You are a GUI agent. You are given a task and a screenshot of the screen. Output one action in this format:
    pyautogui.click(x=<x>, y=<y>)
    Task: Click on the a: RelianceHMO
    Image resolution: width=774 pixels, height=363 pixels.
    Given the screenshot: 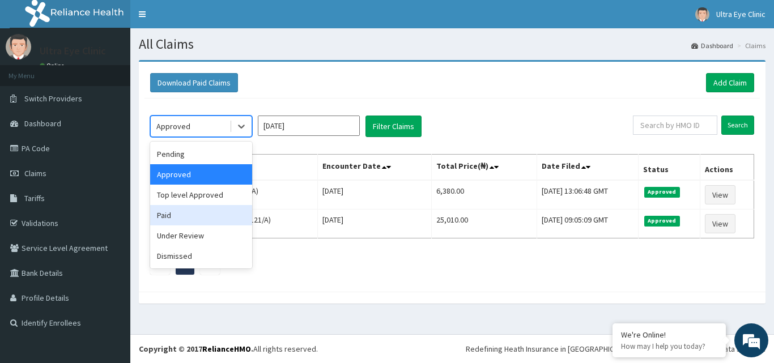 What is the action you would take?
    pyautogui.click(x=227, y=349)
    